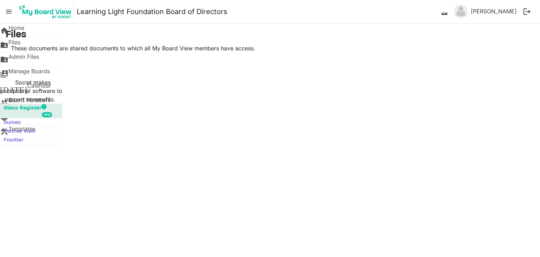 The image size is (540, 257). I want to click on a: My Board View Logo, so click(47, 12).